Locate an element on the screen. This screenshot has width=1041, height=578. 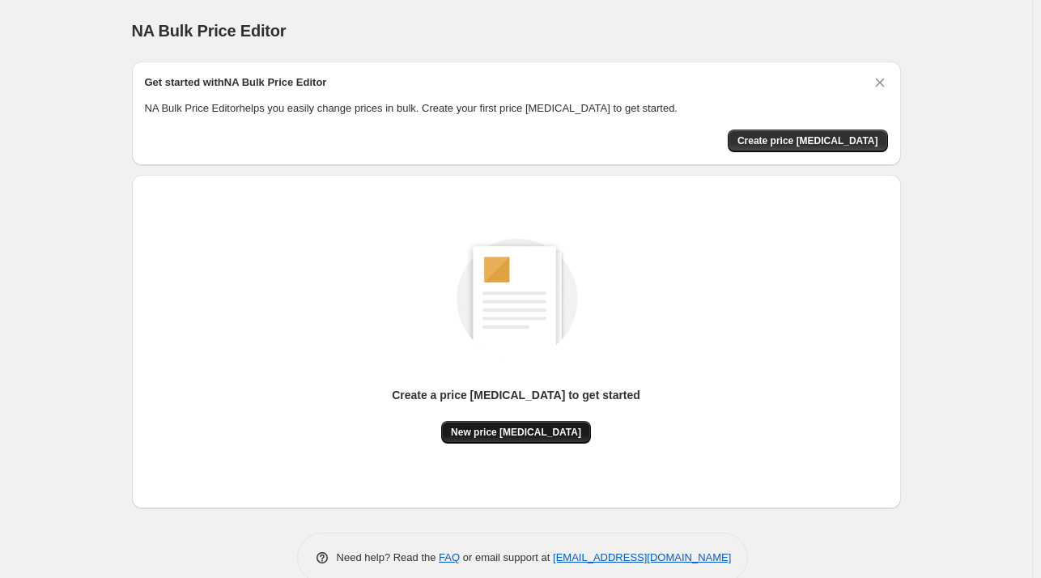
button: Dismiss card is located at coordinates (880, 83).